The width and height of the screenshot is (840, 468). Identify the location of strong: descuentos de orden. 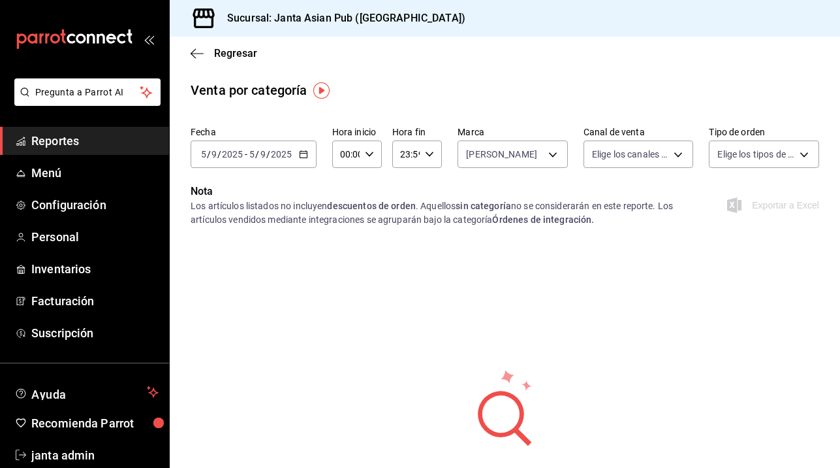
(372, 206).